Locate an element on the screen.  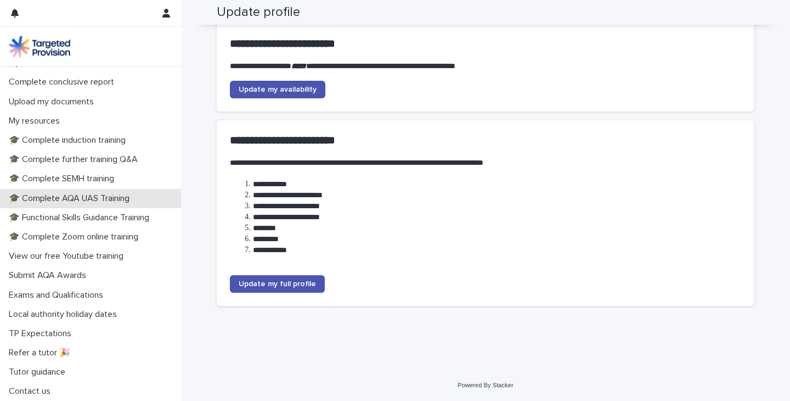
p: Exams and Qualifications is located at coordinates (58, 295).